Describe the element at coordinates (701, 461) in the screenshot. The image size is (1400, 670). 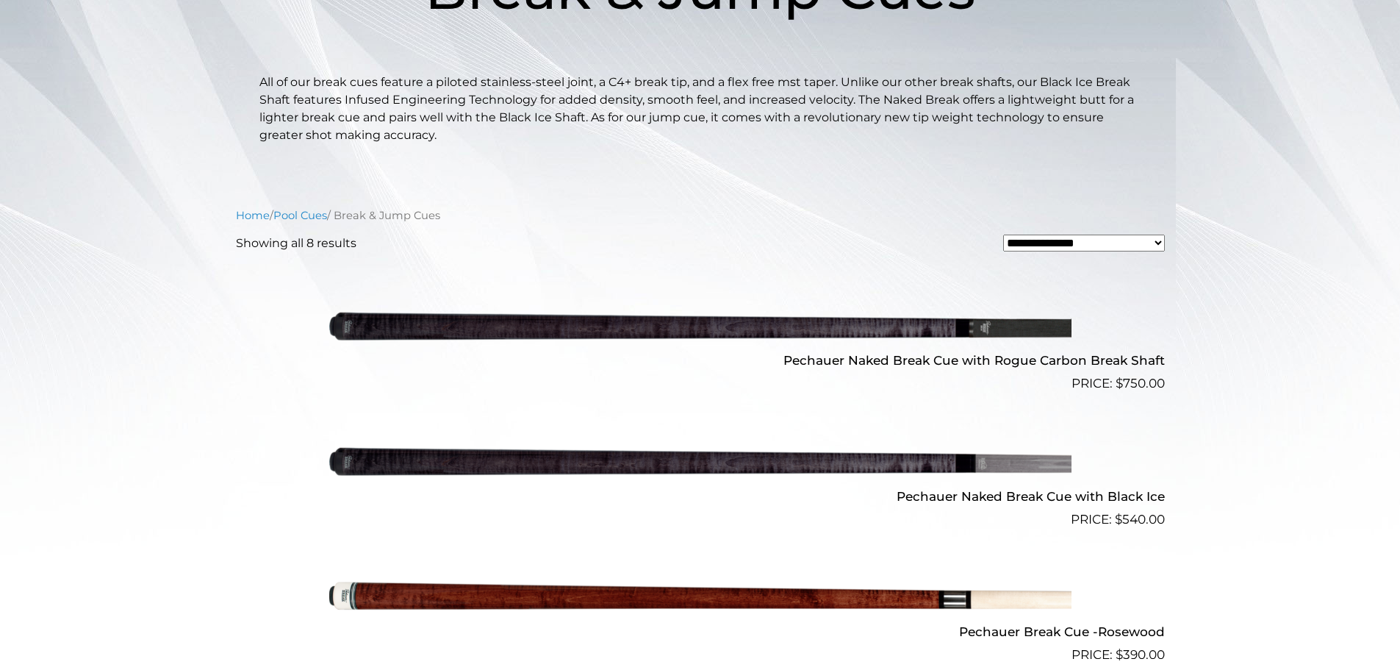
I see `img: Pechauer Naked Break Cue with Black Ice` at that location.